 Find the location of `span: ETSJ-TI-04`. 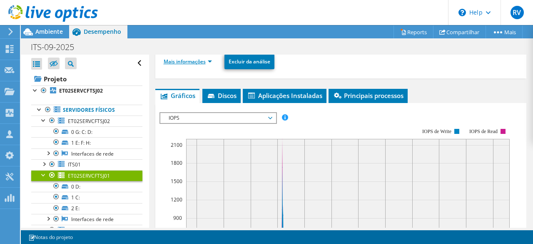

span: ETSJ-TI-04 is located at coordinates (80, 230).